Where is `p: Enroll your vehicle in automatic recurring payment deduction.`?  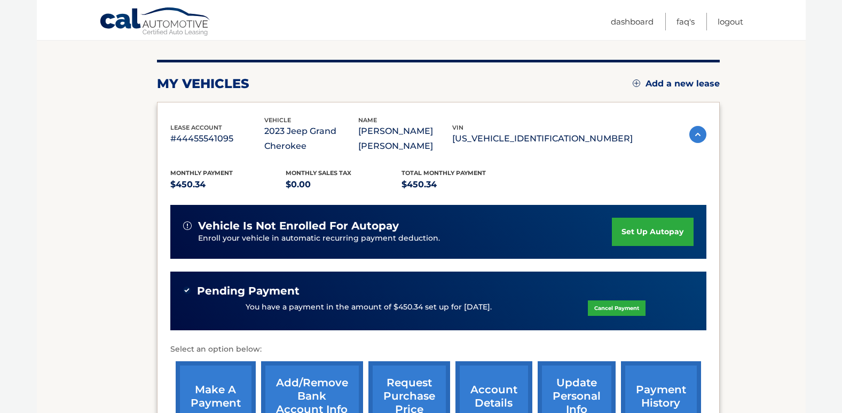 p: Enroll your vehicle in automatic recurring payment deduction. is located at coordinates (405, 239).